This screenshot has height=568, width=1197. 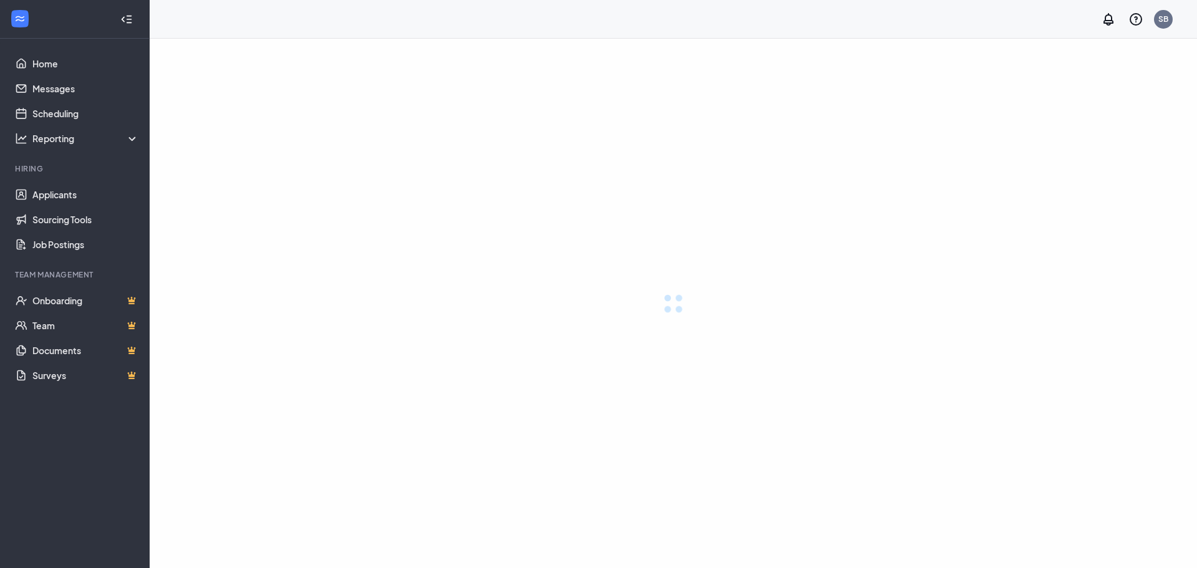 What do you see at coordinates (85, 195) in the screenshot?
I see `a: Applicants` at bounding box center [85, 195].